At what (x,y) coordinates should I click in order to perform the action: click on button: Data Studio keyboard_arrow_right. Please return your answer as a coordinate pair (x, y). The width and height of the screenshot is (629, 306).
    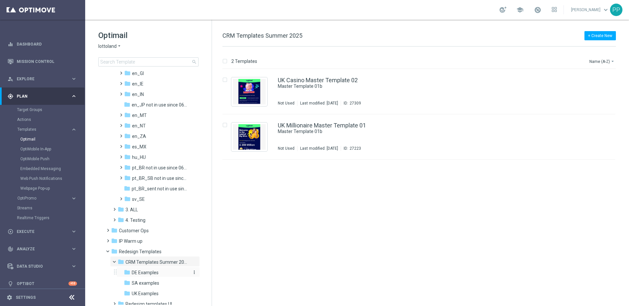
    Looking at the image, I should click on (42, 266).